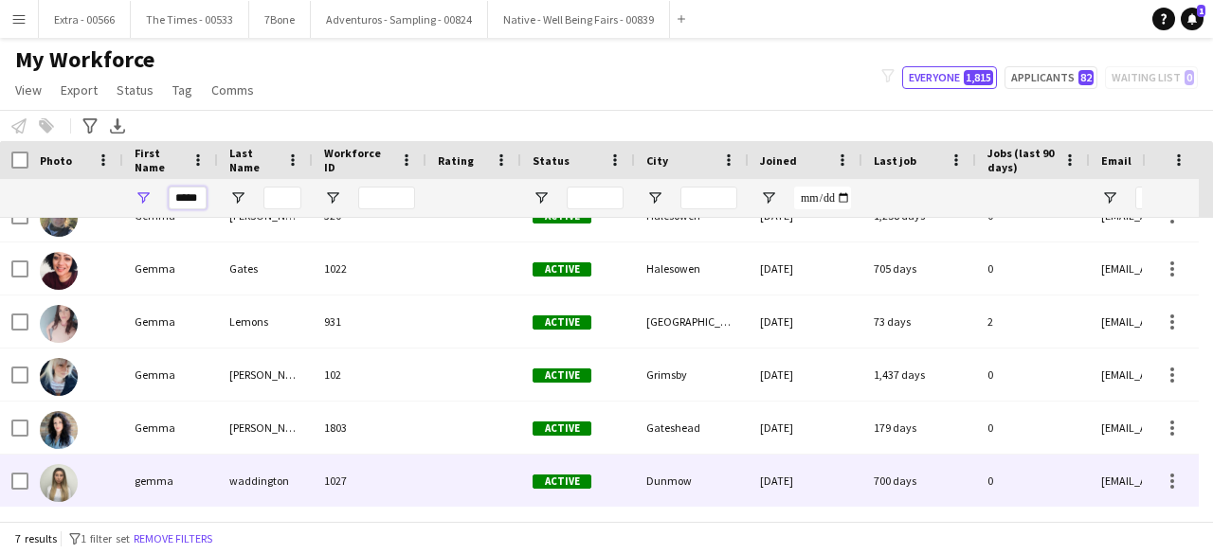  I want to click on span: Tag, so click(182, 90).